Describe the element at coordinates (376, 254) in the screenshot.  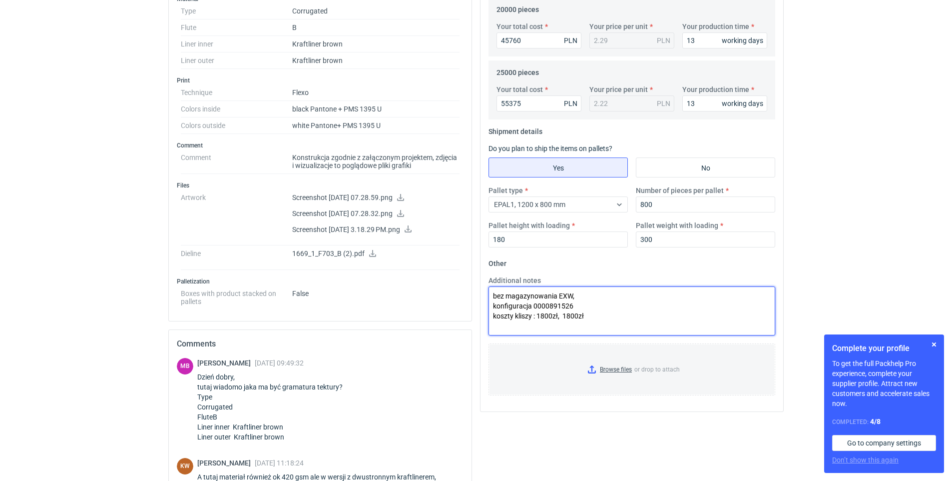
I see `p: 1669_1_F703_B (2).pdf` at that location.